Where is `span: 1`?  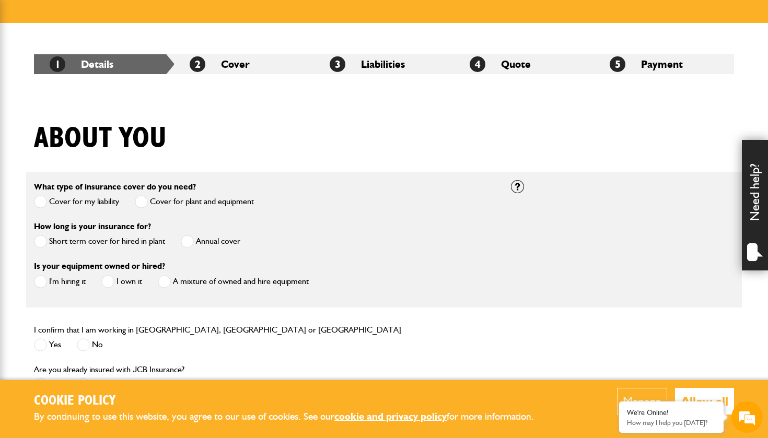
span: 1 is located at coordinates (57, 64).